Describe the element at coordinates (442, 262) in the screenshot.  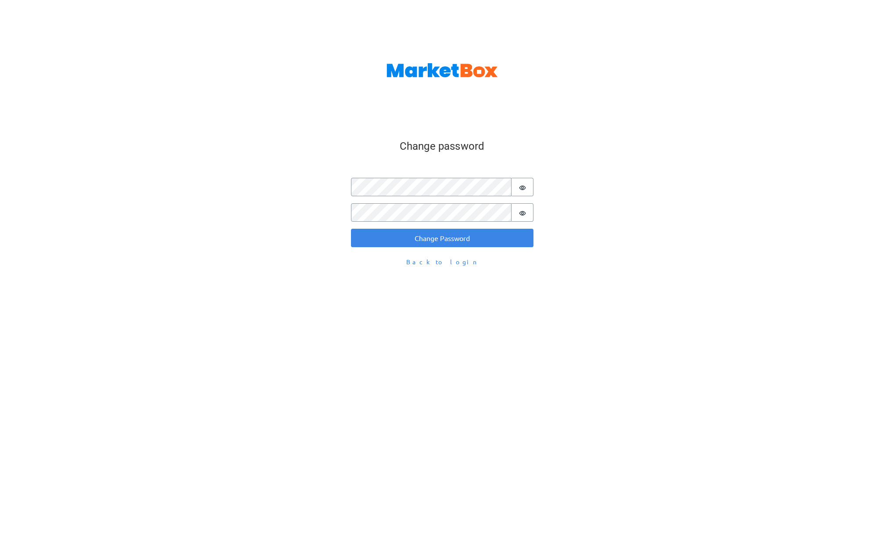
I see `button: Back to login` at that location.